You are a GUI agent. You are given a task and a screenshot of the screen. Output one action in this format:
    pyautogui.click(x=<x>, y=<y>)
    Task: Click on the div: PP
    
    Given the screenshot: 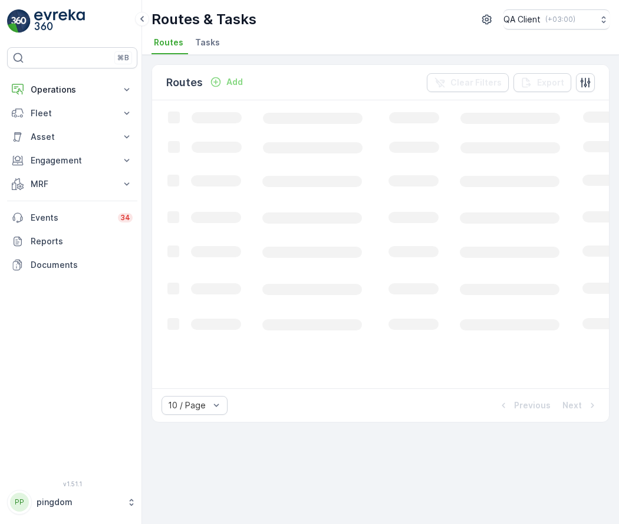 What is the action you would take?
    pyautogui.click(x=19, y=502)
    